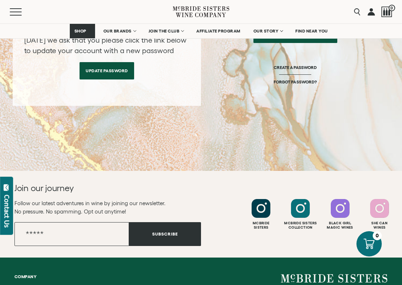 This screenshot has height=285, width=402. Describe the element at coordinates (23, 12) in the screenshot. I see `button: Mobile Menu Trigger` at that location.